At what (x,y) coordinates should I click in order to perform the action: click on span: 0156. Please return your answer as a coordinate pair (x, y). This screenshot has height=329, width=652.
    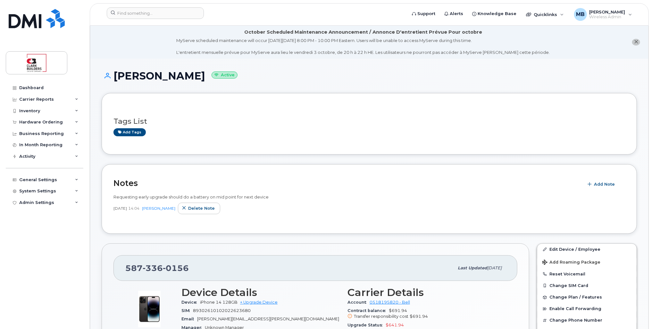
    Looking at the image, I should click on (176, 268).